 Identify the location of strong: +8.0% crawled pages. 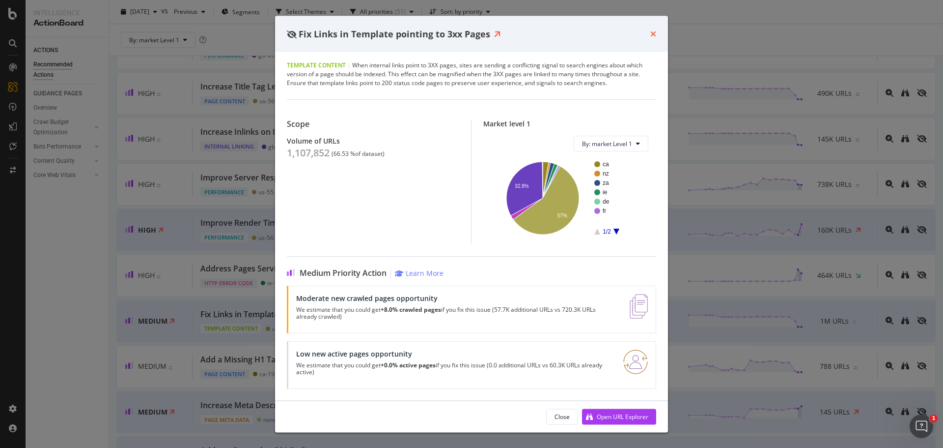
(411, 309).